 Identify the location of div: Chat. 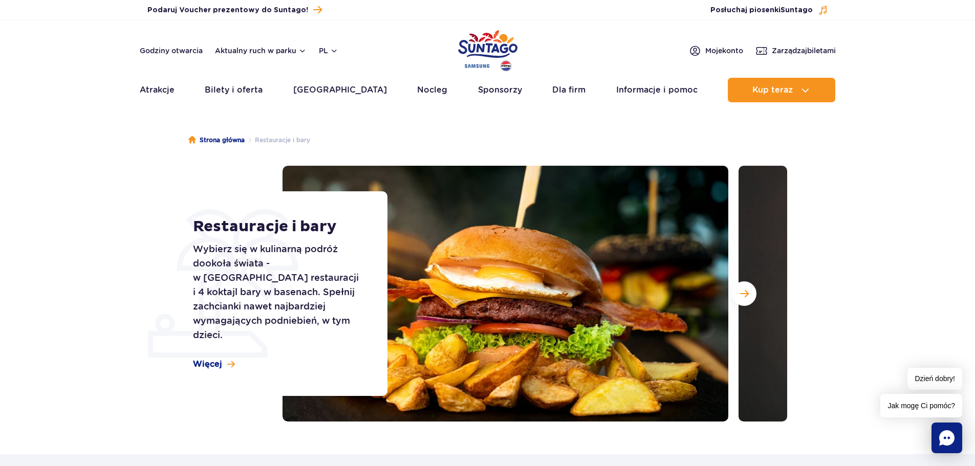
(947, 438).